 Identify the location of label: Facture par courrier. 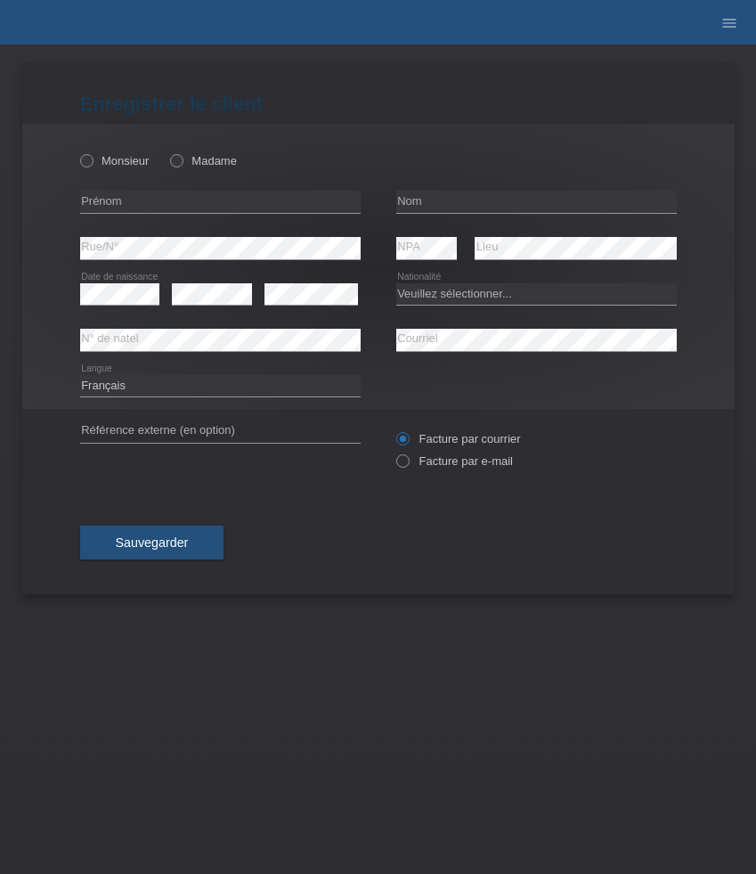
(459, 438).